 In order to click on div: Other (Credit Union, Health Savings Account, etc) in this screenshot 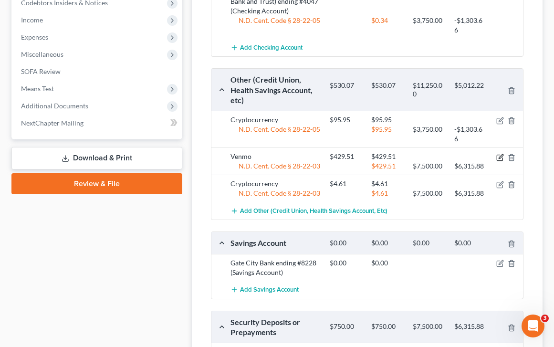, I will do `click(275, 90)`.